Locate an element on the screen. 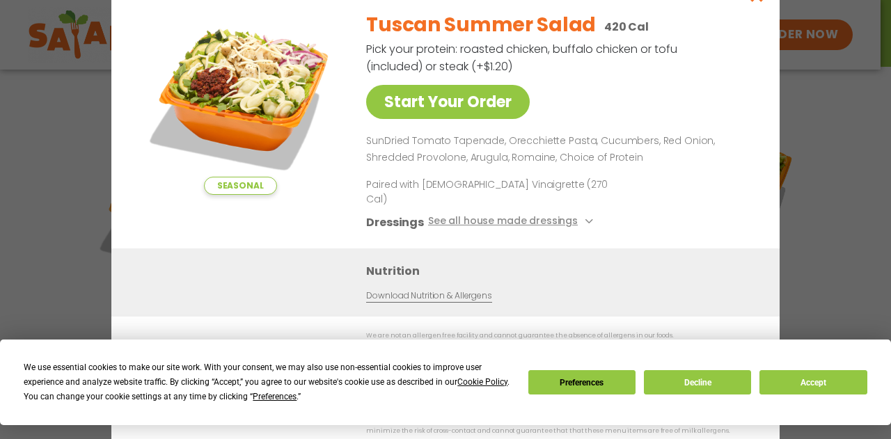 This screenshot has width=891, height=439. p: 420 Cal is located at coordinates (627, 26).